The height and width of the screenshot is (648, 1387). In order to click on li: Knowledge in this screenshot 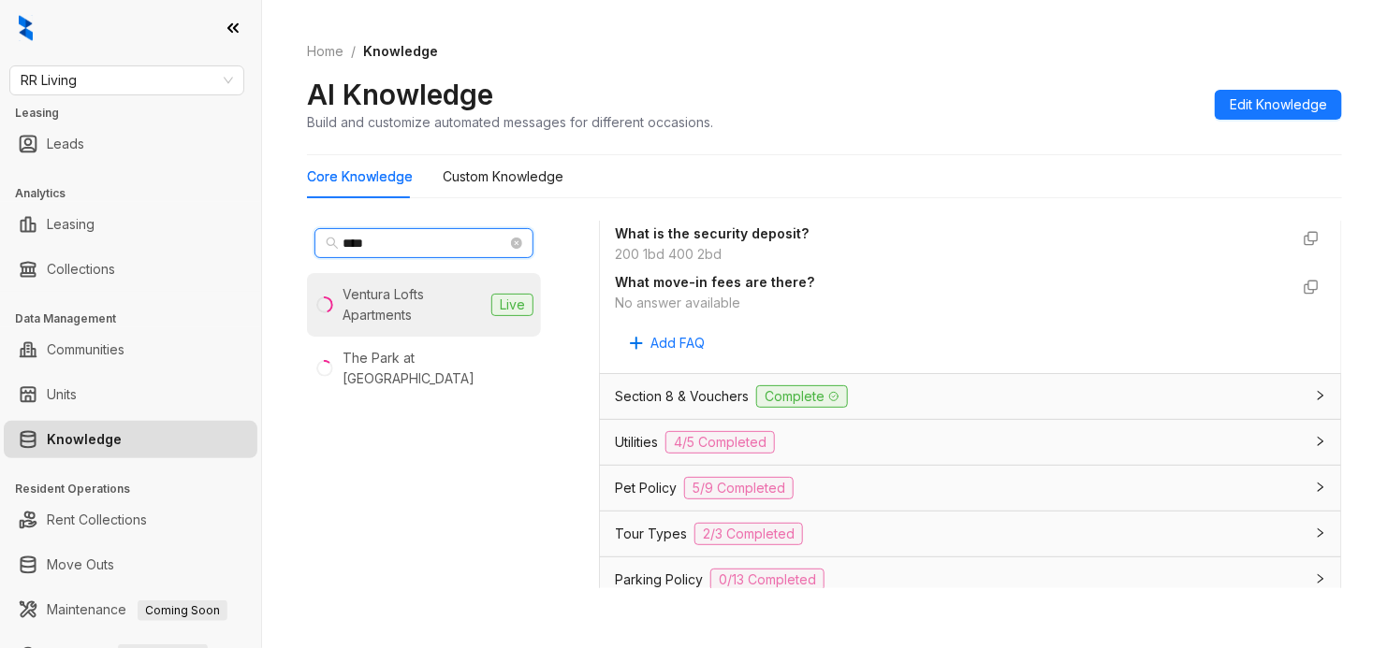, I will do `click(130, 440)`.